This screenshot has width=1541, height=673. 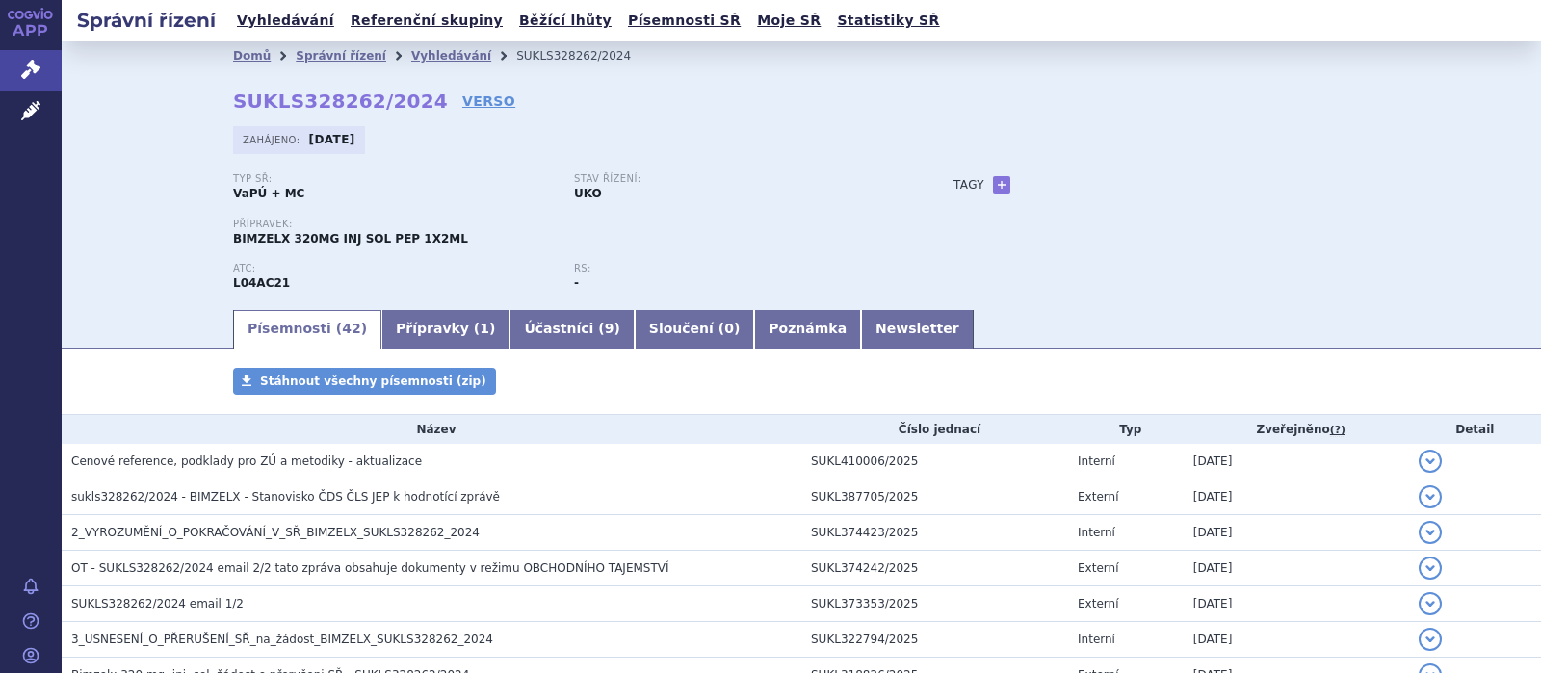 What do you see at coordinates (1475, 430) in the screenshot?
I see `th: Detail` at bounding box center [1475, 430].